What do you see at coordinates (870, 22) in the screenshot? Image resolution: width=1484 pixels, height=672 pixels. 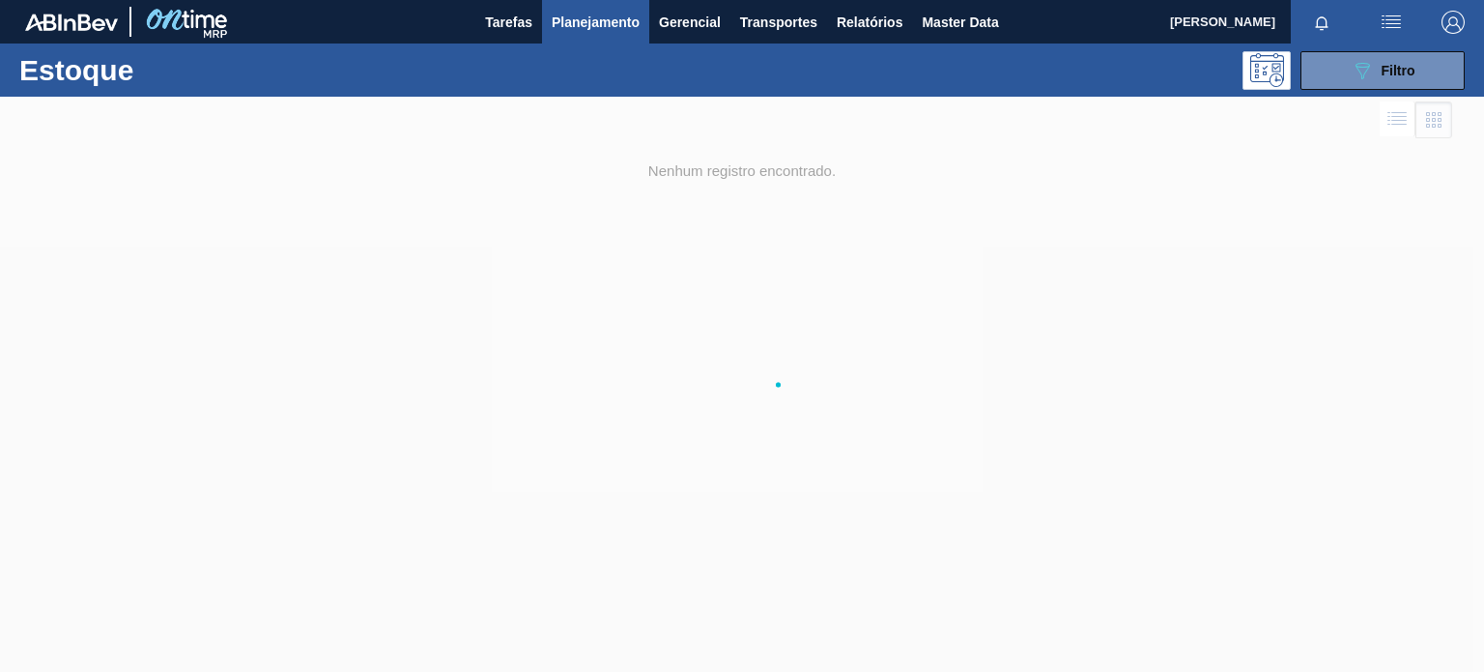 I see `span: Relatórios` at bounding box center [870, 22].